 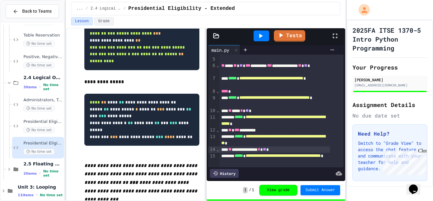 What do you see at coordinates (390, 67) in the screenshot?
I see `h2: Your Progress` at bounding box center [390, 67].